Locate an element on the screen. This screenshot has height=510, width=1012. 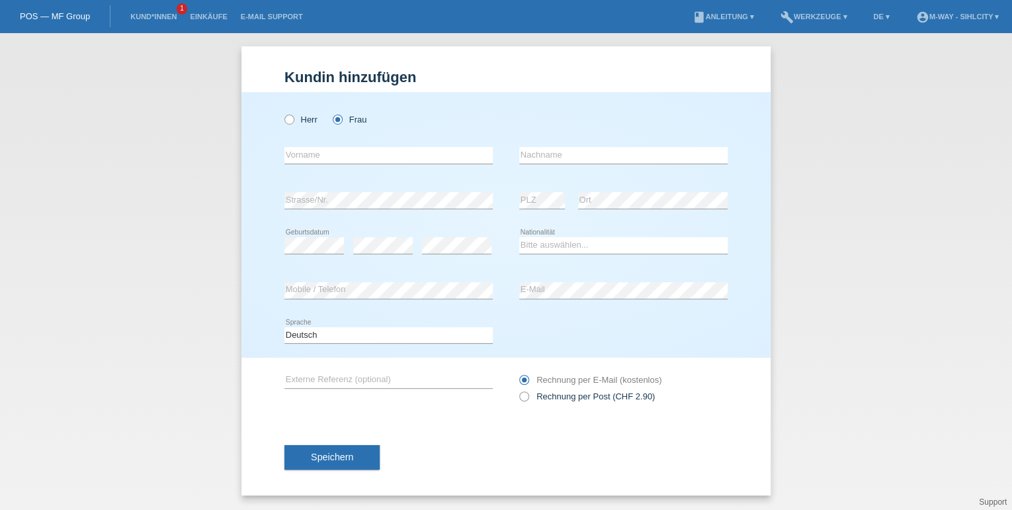
a: POS — MF Group is located at coordinates (55, 16).